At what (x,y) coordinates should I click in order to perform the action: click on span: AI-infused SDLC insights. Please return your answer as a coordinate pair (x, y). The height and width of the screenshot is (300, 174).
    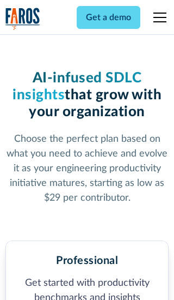
    Looking at the image, I should click on (77, 86).